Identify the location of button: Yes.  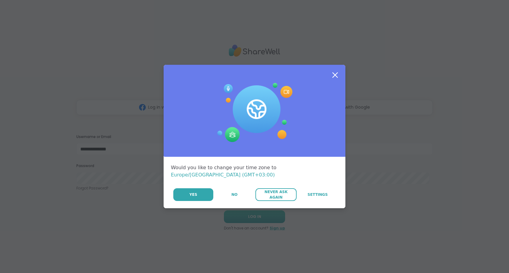
(193, 195).